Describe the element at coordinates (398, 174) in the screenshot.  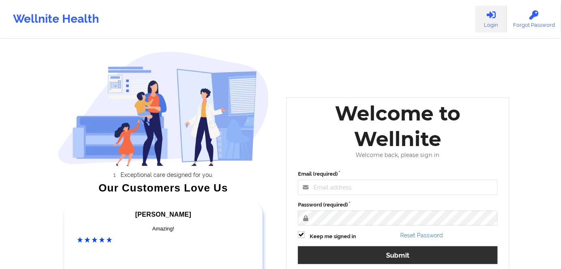
I see `label: Email (required)` at that location.